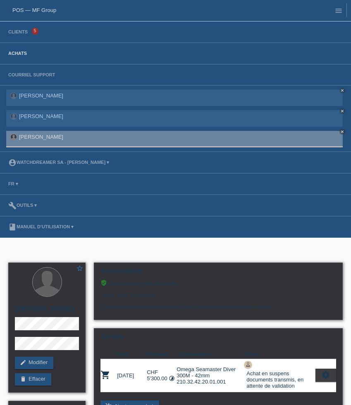 This screenshot has height=405, width=351. I want to click on h2: Achats, so click(218, 339).